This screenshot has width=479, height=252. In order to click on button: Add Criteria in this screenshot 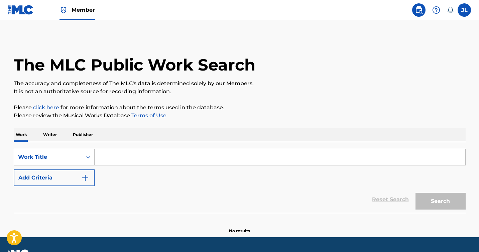, I will do `click(54, 178)`.